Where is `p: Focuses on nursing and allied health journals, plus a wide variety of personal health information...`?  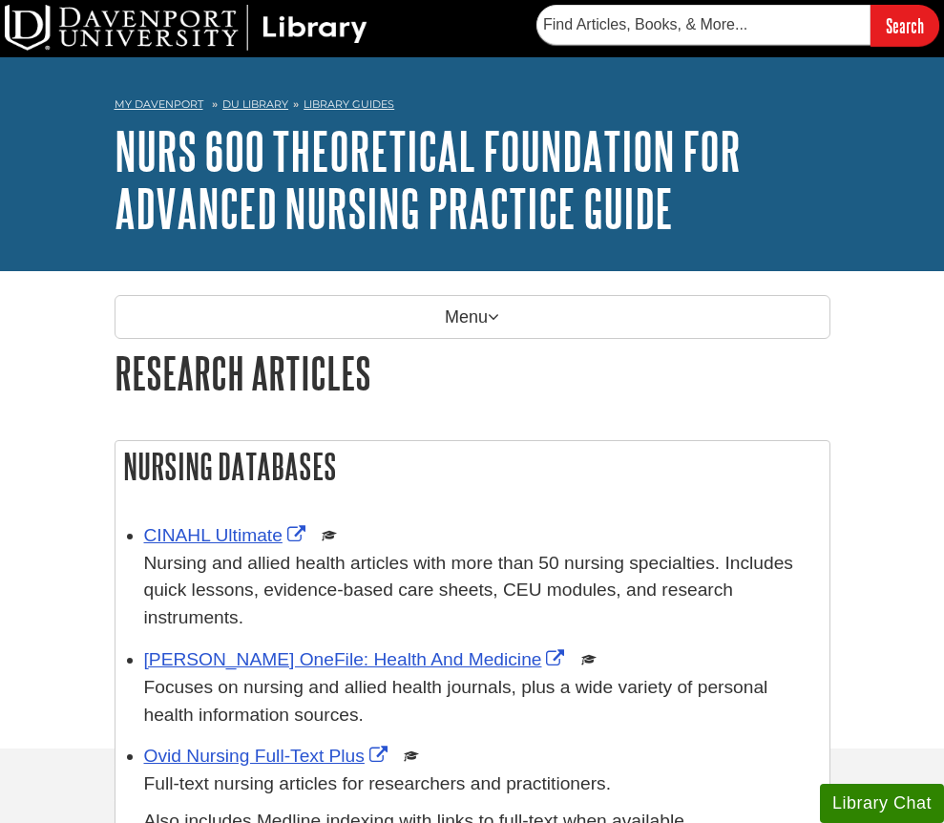
p: Focuses on nursing and allied health journals, plus a wide variety of personal health information... is located at coordinates (482, 701).